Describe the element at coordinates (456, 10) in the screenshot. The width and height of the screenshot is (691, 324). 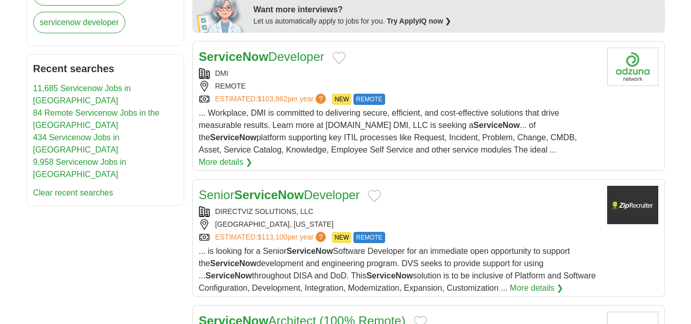
I see `div: Want more interviews?` at that location.